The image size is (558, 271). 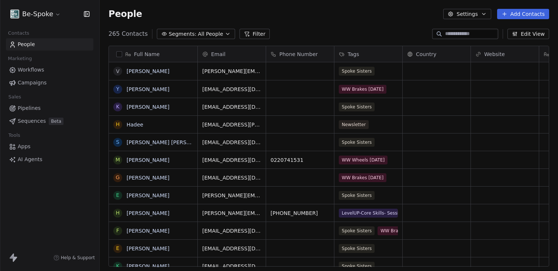 I want to click on button: Be-Spoke, so click(x=35, y=14).